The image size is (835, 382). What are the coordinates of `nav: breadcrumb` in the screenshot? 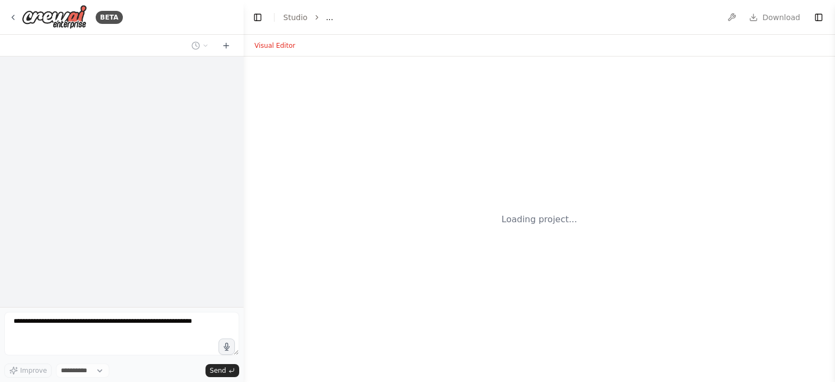 It's located at (308, 17).